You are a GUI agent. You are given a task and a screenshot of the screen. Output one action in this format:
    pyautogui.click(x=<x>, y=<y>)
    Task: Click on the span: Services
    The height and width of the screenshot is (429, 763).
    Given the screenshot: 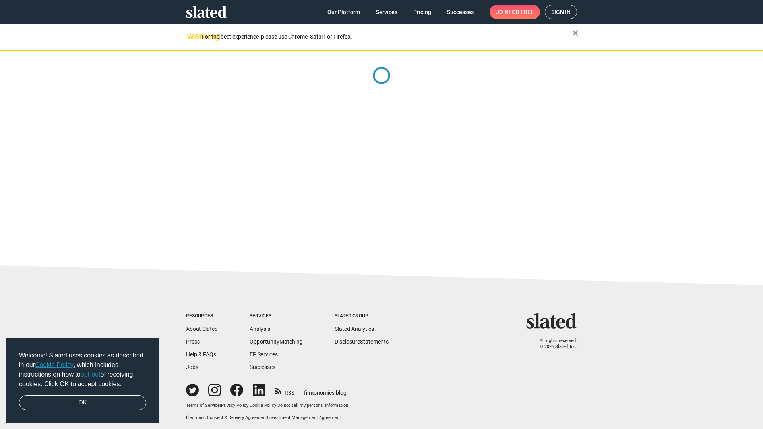 What is the action you would take?
    pyautogui.click(x=387, y=12)
    